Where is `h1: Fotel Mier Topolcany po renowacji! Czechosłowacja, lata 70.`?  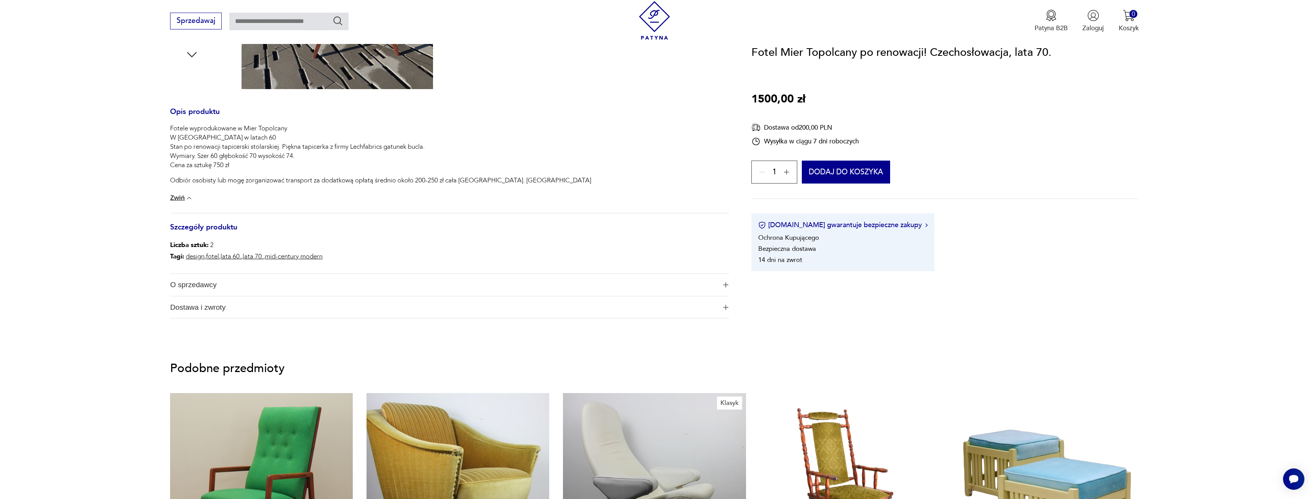
h1: Fotel Mier Topolcany po renowacji! Czechosłowacja, lata 70. is located at coordinates (901, 53).